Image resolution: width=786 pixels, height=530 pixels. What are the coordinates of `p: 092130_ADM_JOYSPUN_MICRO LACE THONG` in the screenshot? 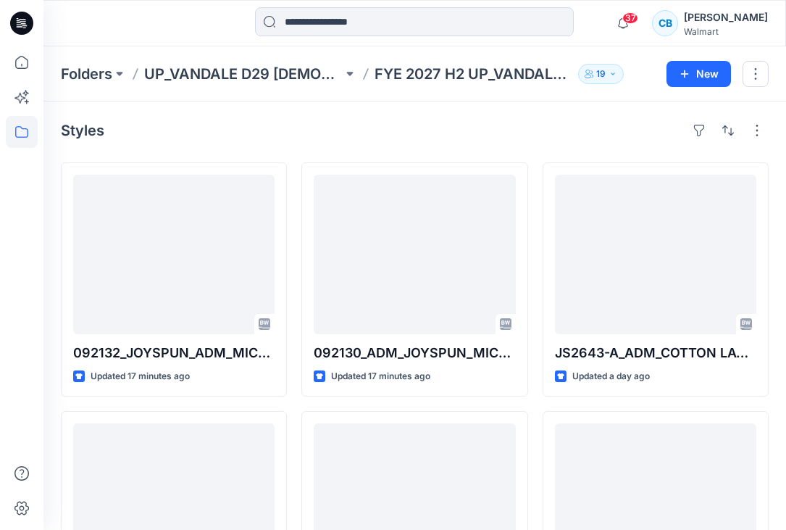 It's located at (414, 353).